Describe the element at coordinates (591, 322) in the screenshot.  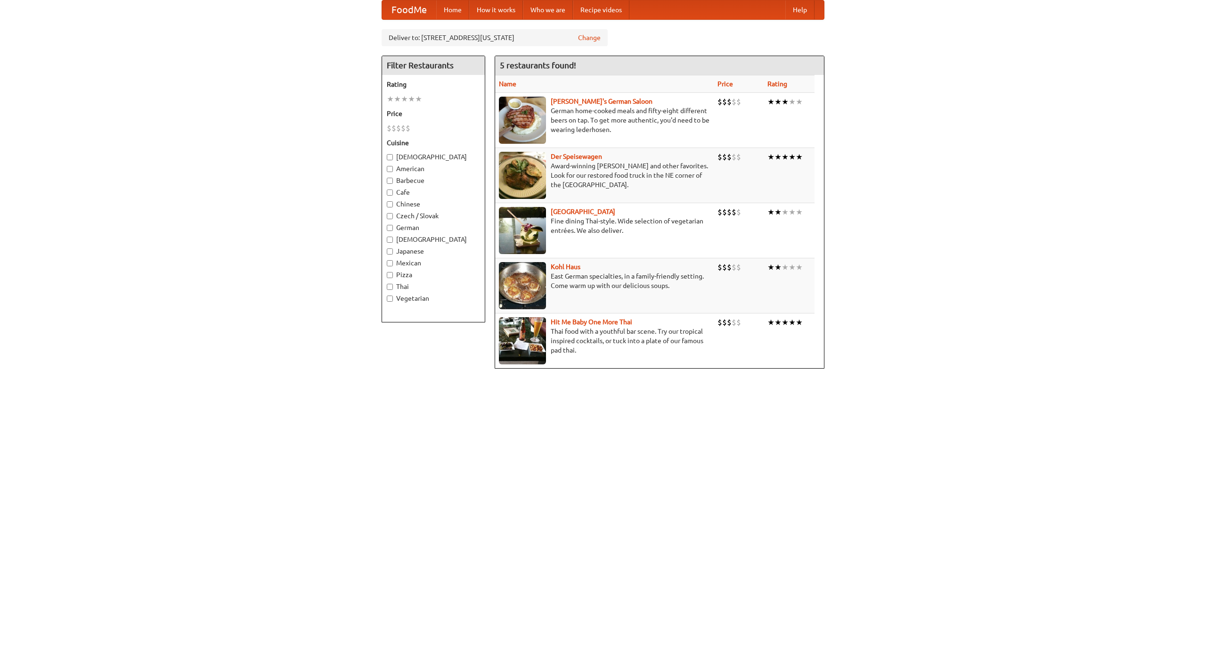
I see `b: Hit Me Baby One More Thai` at that location.